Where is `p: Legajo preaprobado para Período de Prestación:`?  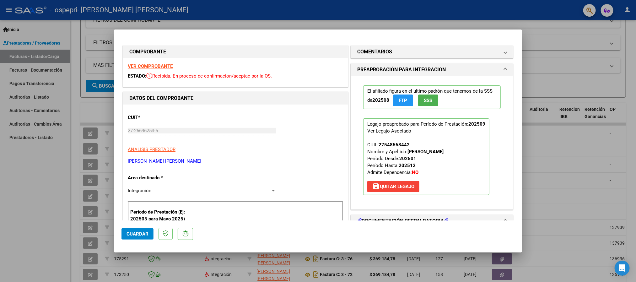
p: Legajo preaprobado para Período de Prestación: is located at coordinates (426, 157).